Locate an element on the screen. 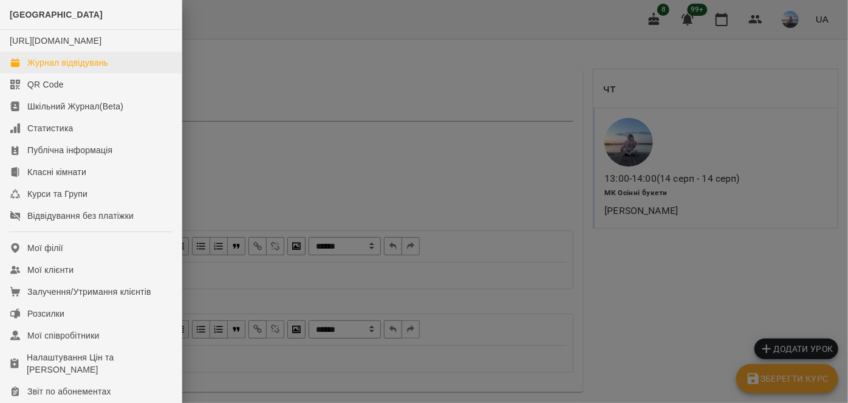 The width and height of the screenshot is (848, 403). div: Мої співробітники is located at coordinates (63, 335).